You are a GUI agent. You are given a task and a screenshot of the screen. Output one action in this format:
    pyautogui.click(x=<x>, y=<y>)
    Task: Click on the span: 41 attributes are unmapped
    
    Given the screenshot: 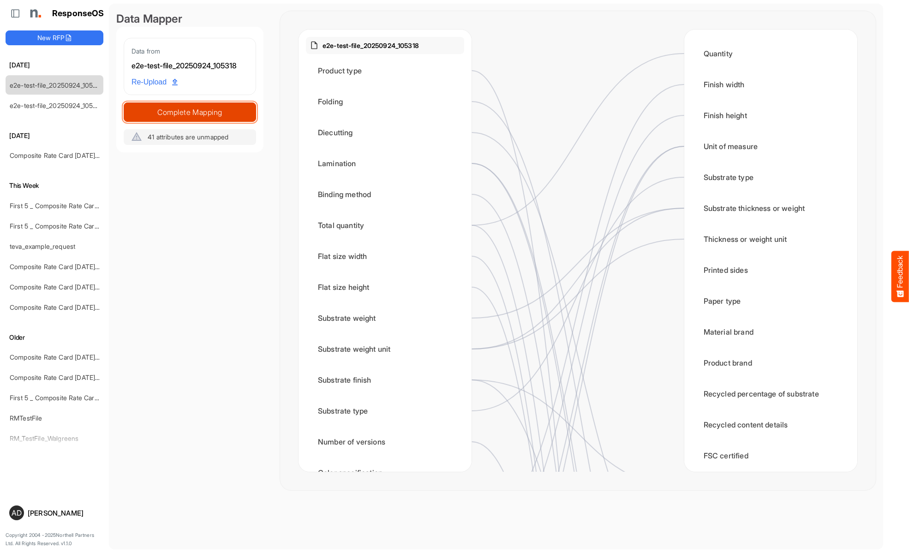 What is the action you would take?
    pyautogui.click(x=188, y=137)
    